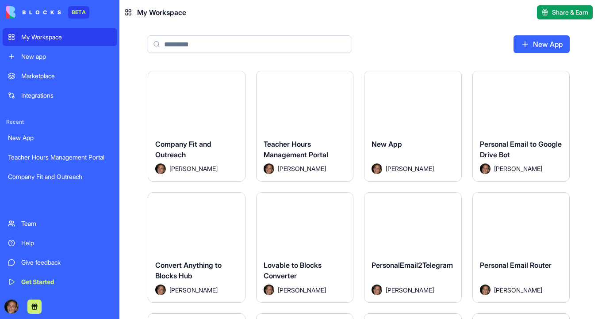 The image size is (598, 319). What do you see at coordinates (60, 57) in the screenshot?
I see `a: New app` at bounding box center [60, 57].